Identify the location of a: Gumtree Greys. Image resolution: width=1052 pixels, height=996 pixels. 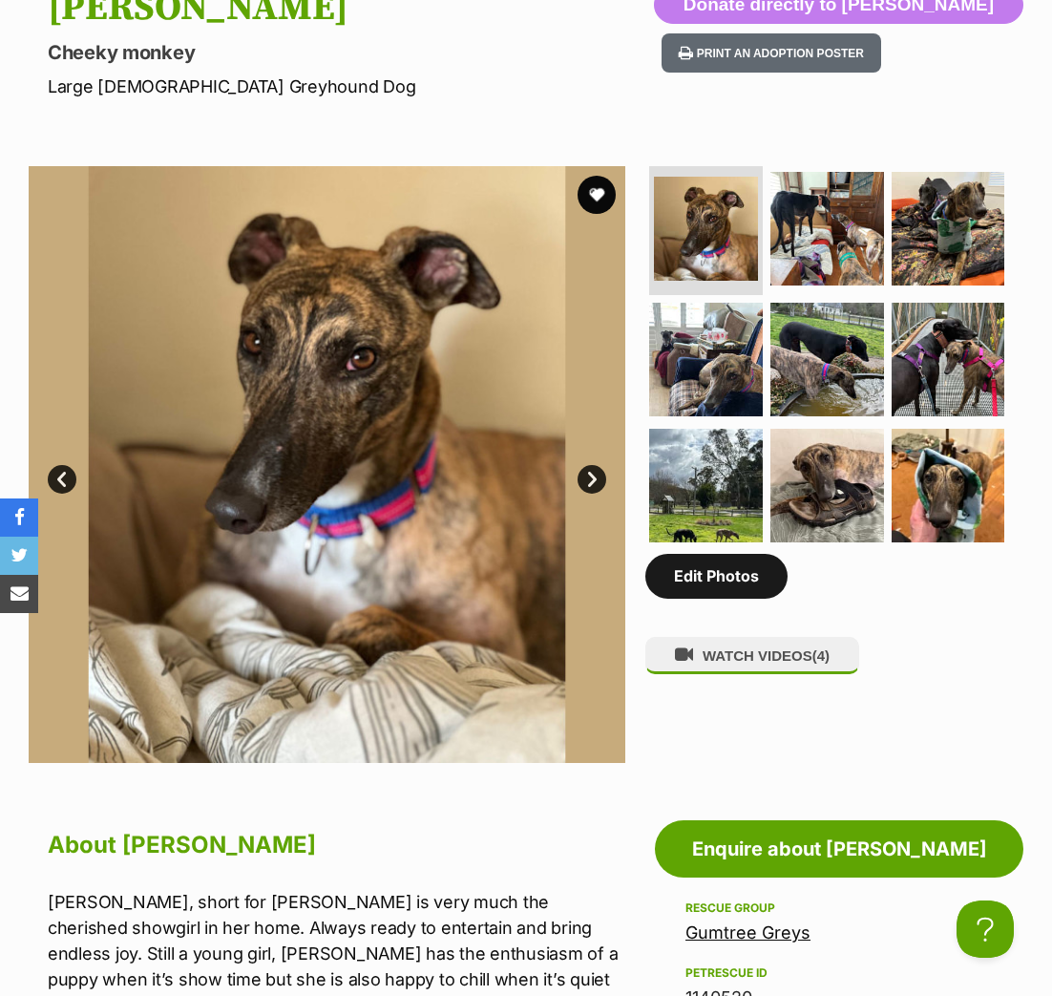
(748, 932).